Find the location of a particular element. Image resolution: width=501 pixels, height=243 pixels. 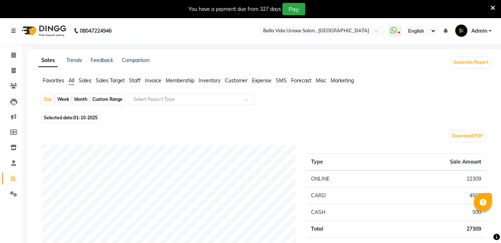

span: Invoice is located at coordinates (153, 81).